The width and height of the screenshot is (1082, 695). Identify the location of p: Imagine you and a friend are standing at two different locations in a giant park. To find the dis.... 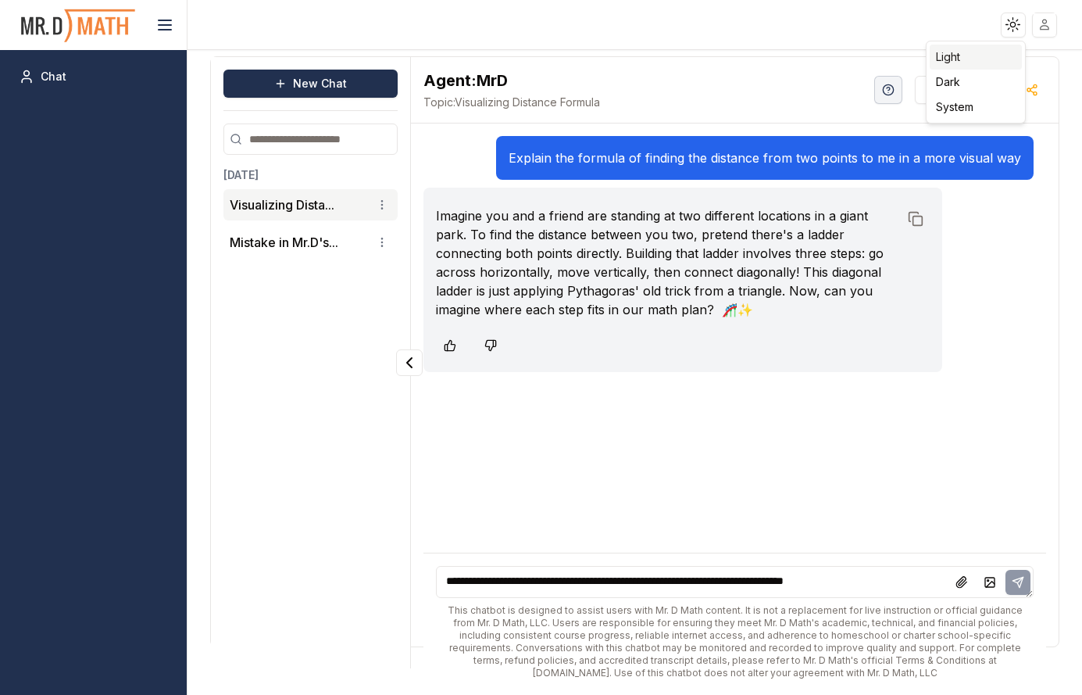
(667, 263).